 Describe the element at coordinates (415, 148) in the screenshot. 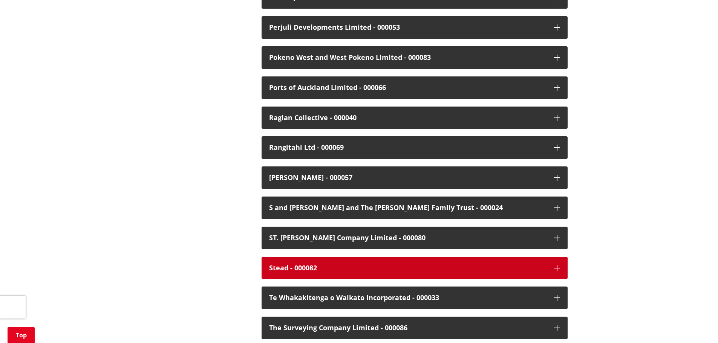

I see `button: Rangitahi Ltd - 000069` at that location.